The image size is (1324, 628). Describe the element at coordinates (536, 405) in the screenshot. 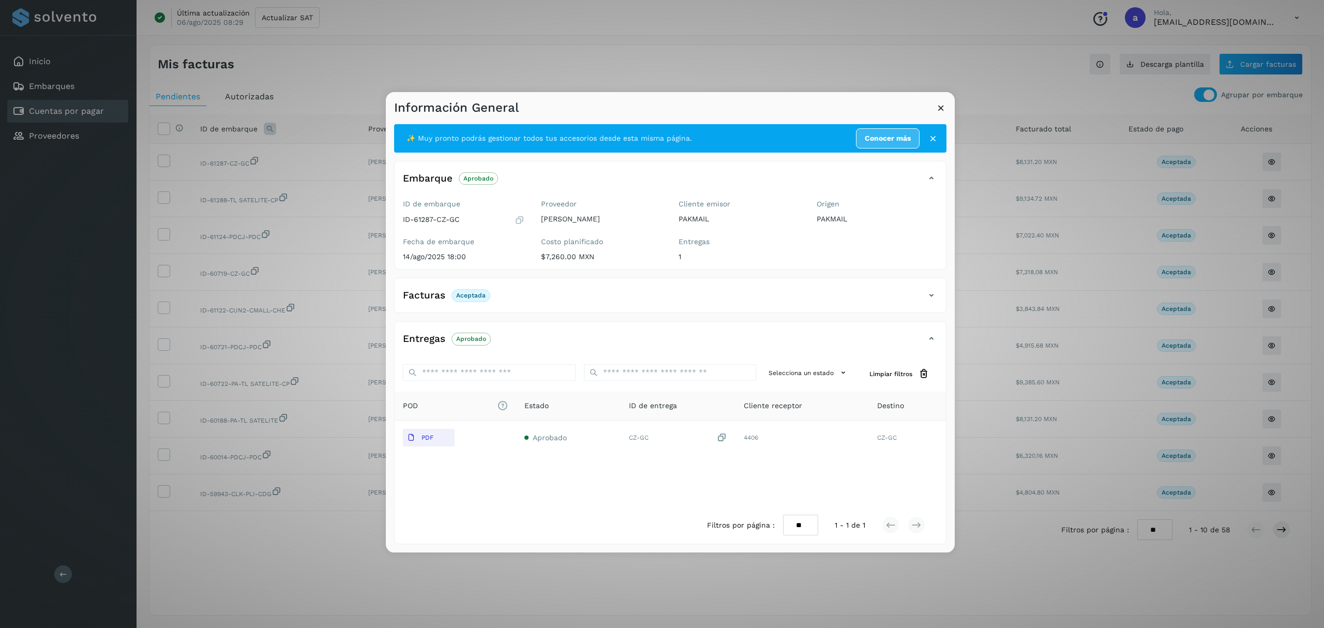

I see `span: Estado` at that location.